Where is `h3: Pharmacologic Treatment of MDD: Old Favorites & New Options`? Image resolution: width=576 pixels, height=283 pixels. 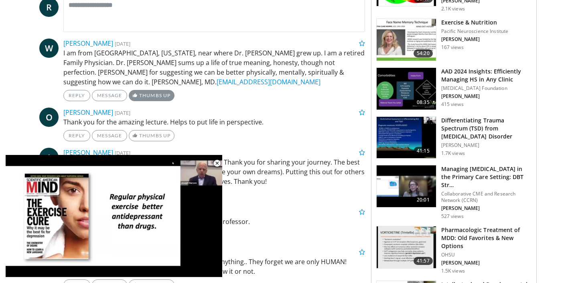 h3: Pharmacologic Treatment of MDD: Old Favorites & New Options is located at coordinates (486, 238).